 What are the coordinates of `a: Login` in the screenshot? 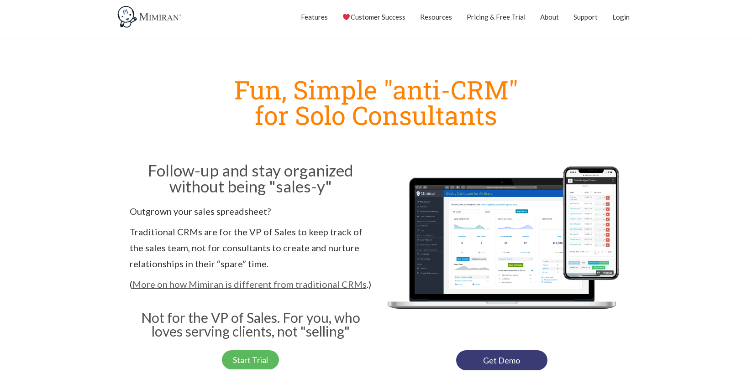 It's located at (621, 17).